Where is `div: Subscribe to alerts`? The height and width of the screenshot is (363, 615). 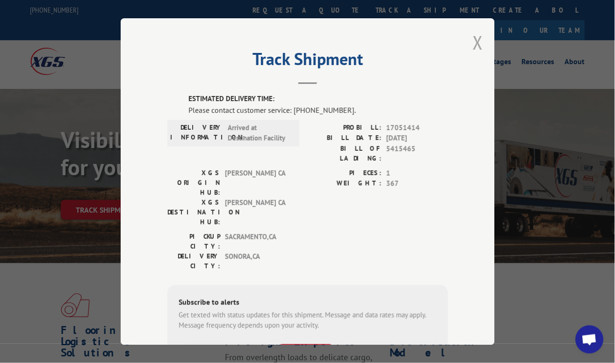 div: Subscribe to alerts is located at coordinates (308, 302).